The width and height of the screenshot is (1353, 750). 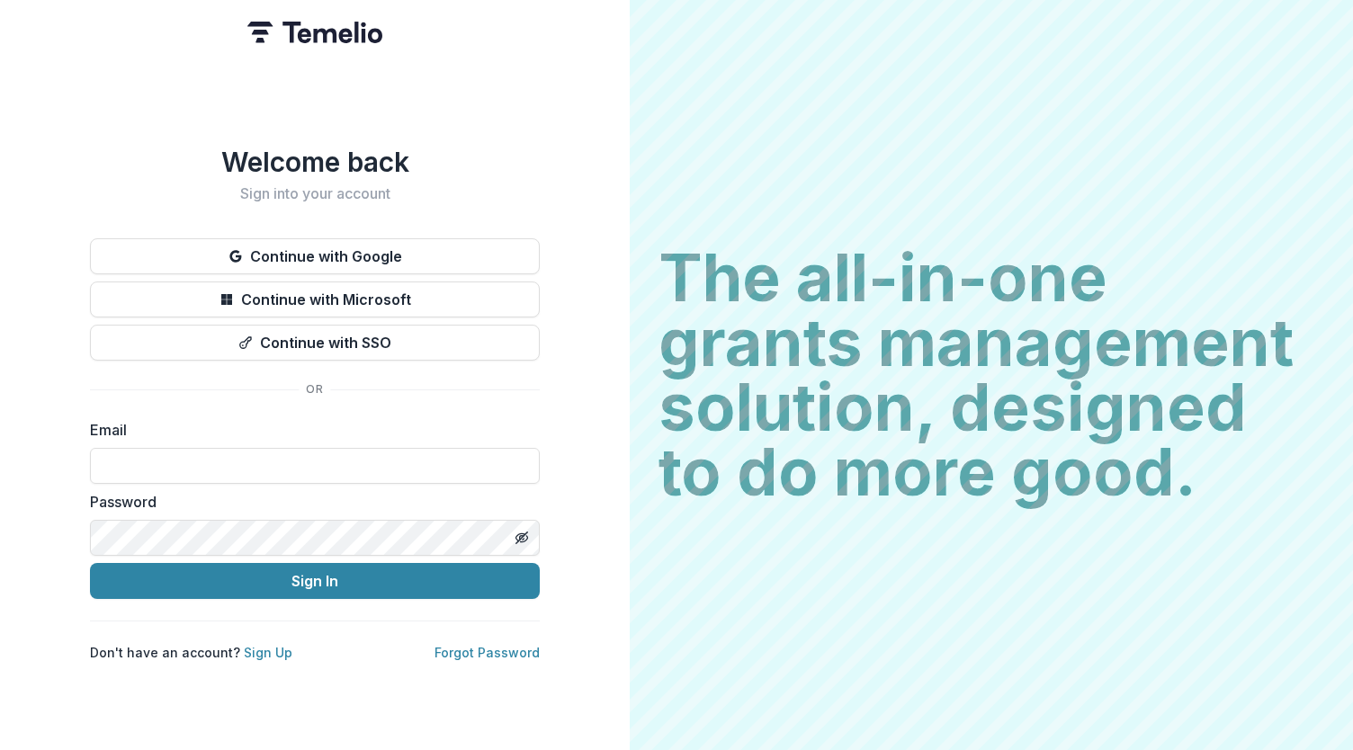 I want to click on p: Don't have an account?, so click(x=191, y=652).